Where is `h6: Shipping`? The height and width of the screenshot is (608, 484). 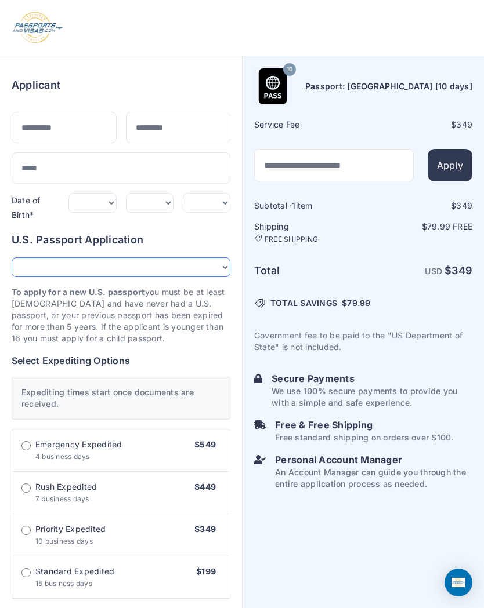
h6: Shipping is located at coordinates (308, 233).